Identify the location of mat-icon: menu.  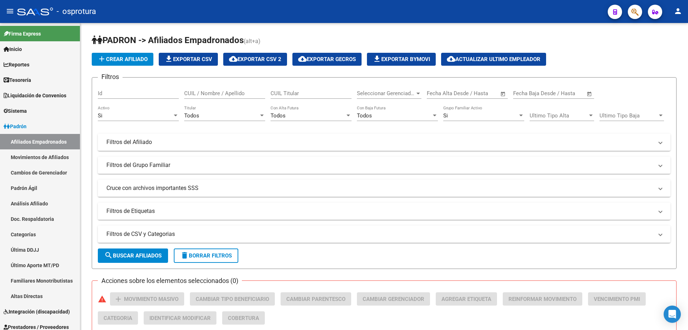
(10, 11).